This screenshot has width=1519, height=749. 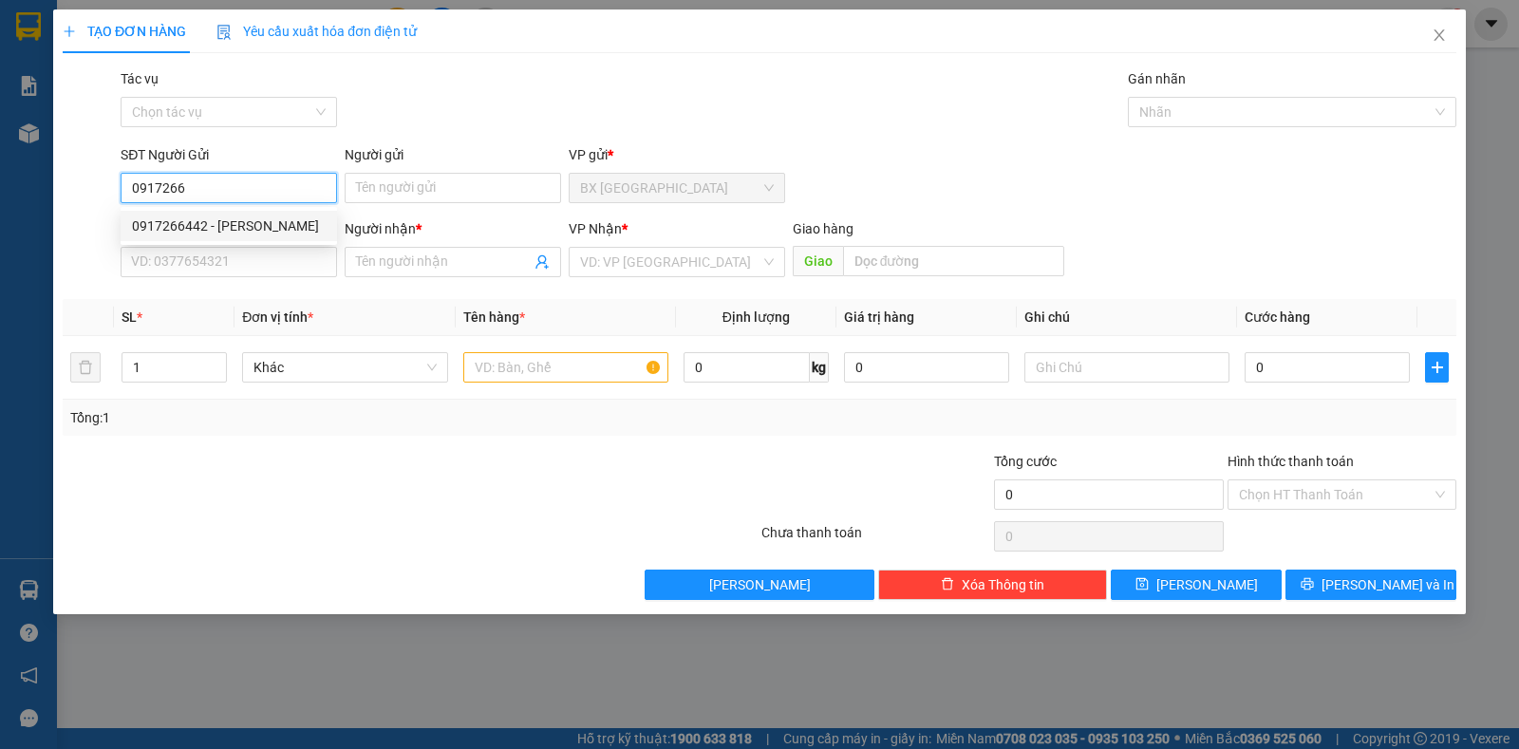 I want to click on input: VD: Bàn, Ghế, so click(x=566, y=367).